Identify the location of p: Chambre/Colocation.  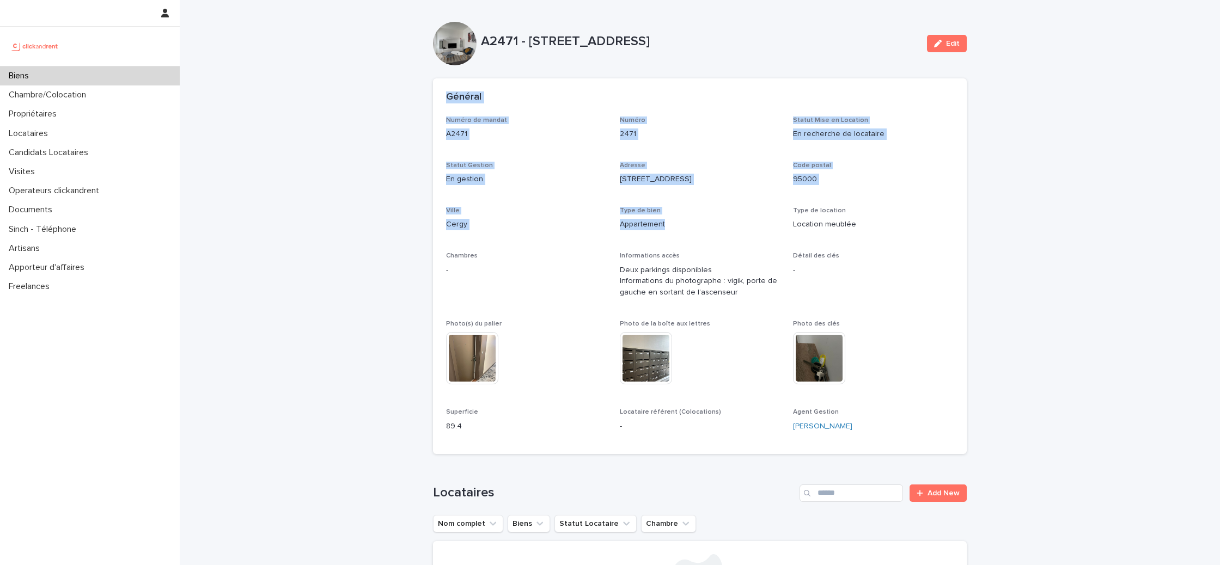
(50, 95).